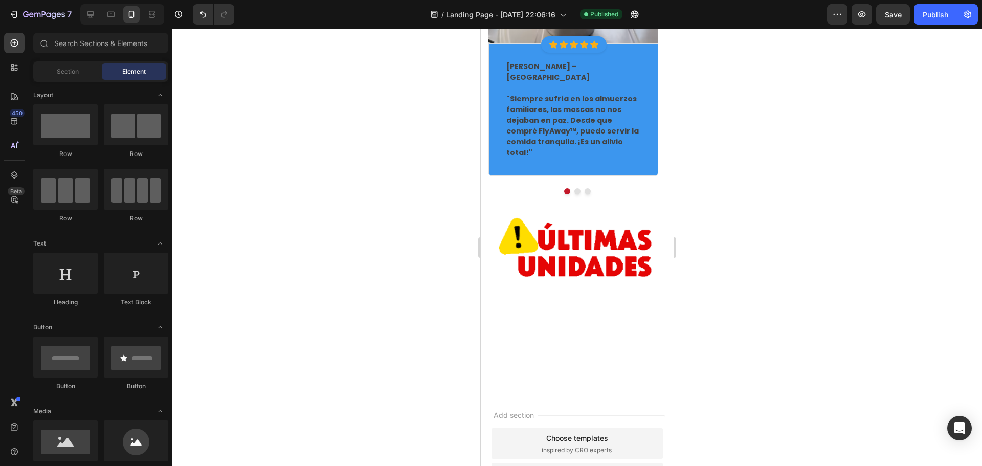 The height and width of the screenshot is (466, 982). Describe the element at coordinates (604, 14) in the screenshot. I see `span: Published` at that location.